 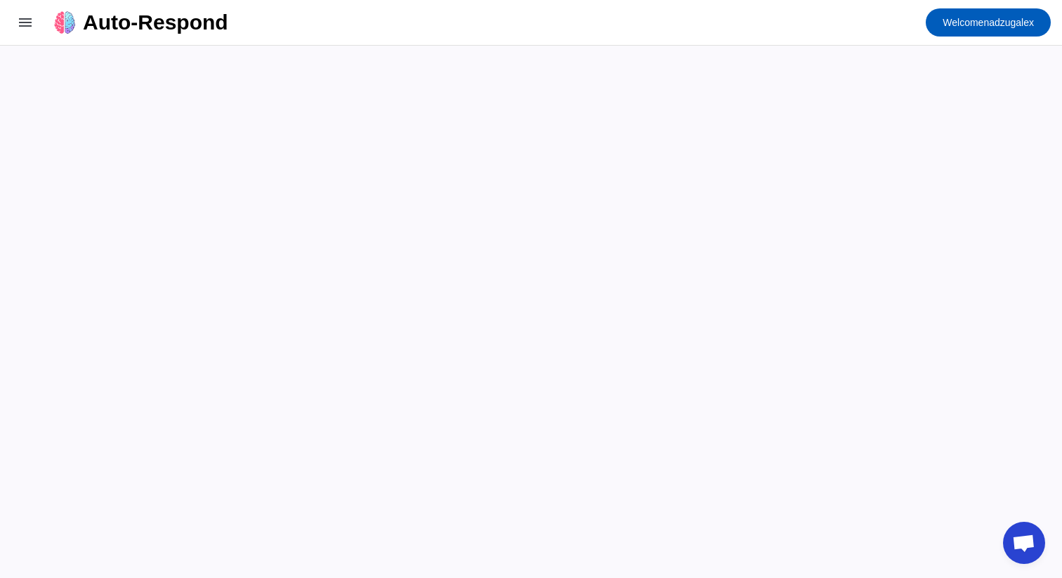 I want to click on a: Open chat, so click(x=1024, y=543).